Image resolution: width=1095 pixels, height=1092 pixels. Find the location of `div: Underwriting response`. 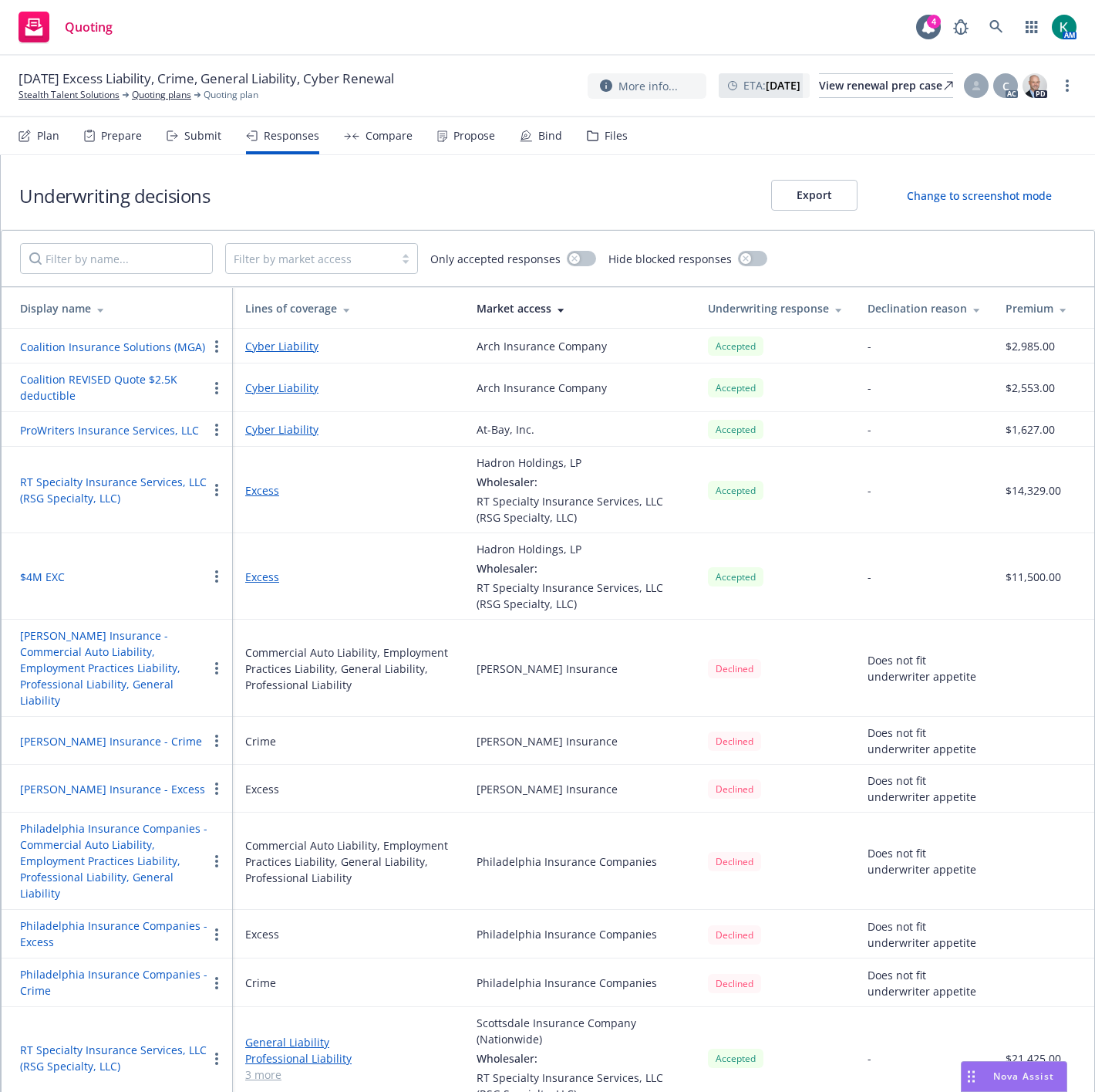

div: Underwriting response is located at coordinates (775, 307).